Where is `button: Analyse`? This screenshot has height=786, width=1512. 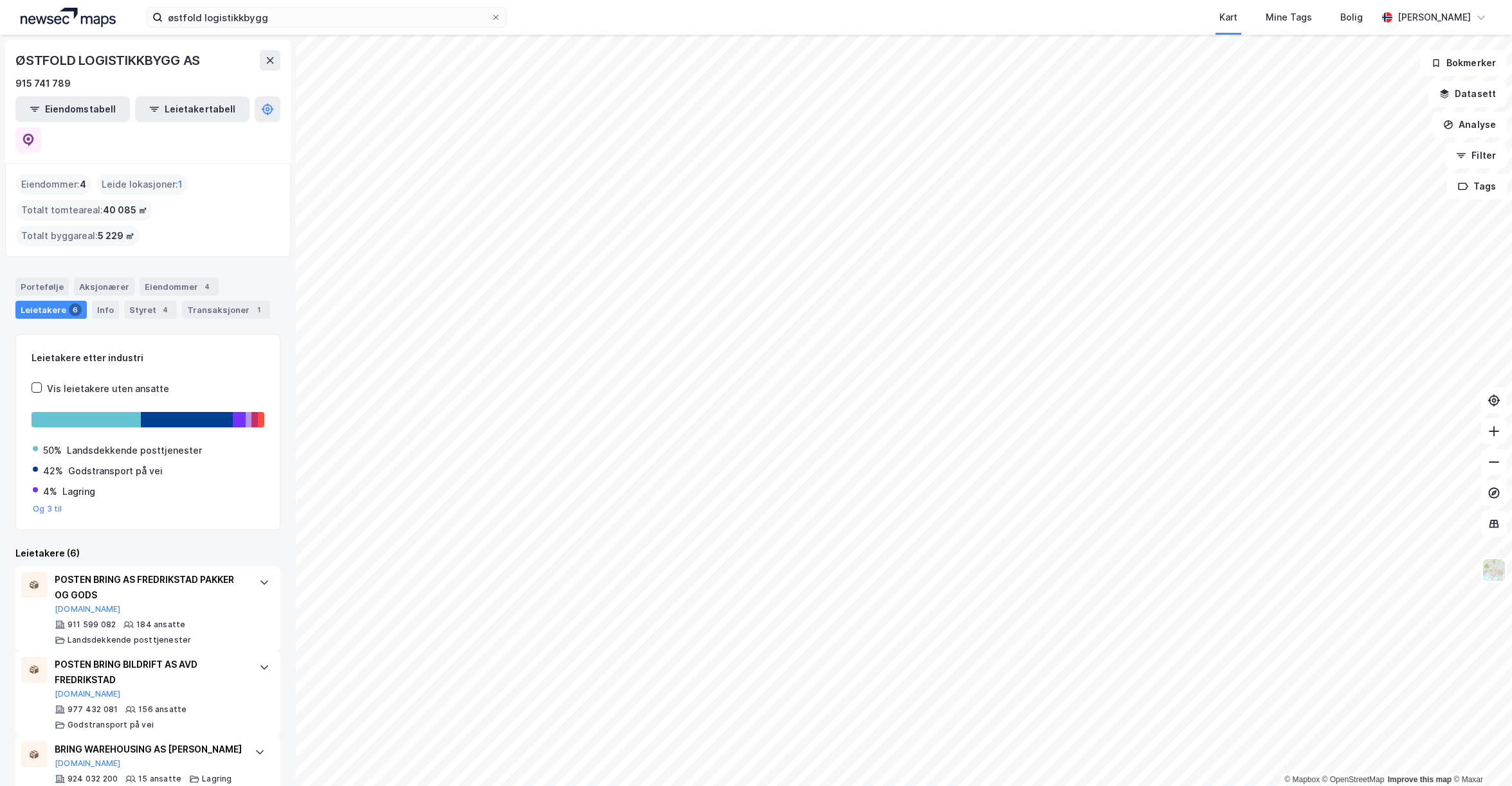
button: Analyse is located at coordinates (1469, 125).